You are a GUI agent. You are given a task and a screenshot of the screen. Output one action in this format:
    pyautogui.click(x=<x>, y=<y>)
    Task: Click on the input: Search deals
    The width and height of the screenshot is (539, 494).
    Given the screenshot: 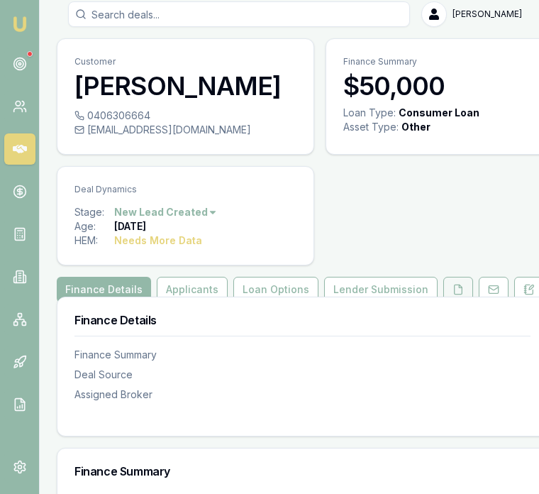 What is the action you would take?
    pyautogui.click(x=239, y=14)
    